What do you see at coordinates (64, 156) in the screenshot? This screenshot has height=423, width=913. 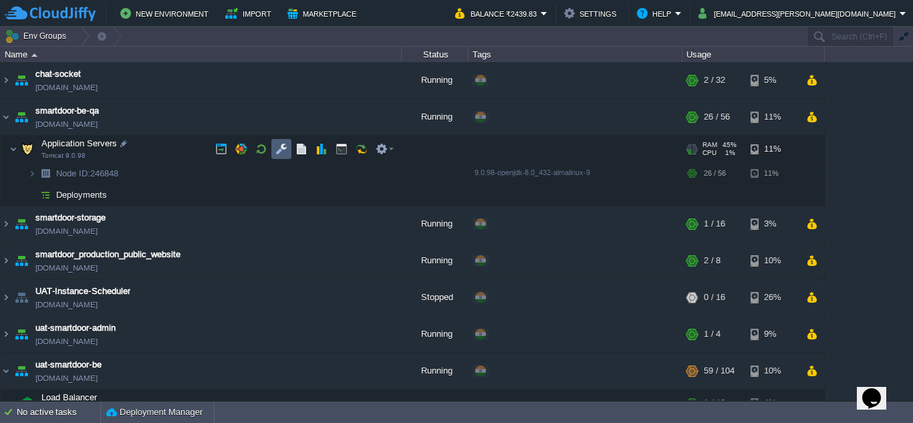 I see `span: Tomcat 9.0.98` at bounding box center [64, 156].